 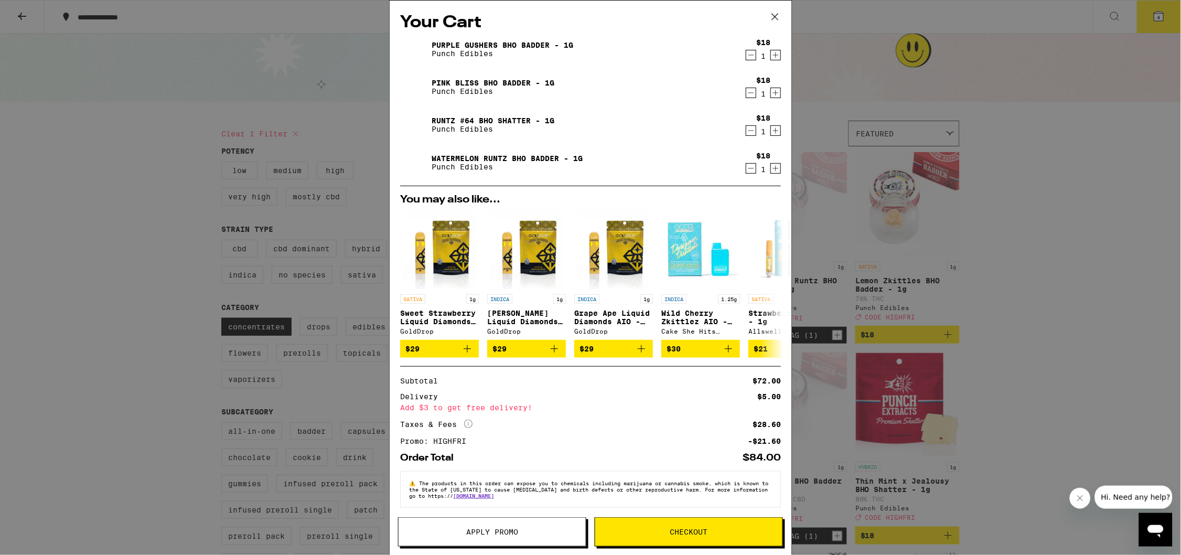 I want to click on span: The products in this order can expose you to chemicals including marijuana or cannabis smoke, whi..., so click(x=588, y=489).